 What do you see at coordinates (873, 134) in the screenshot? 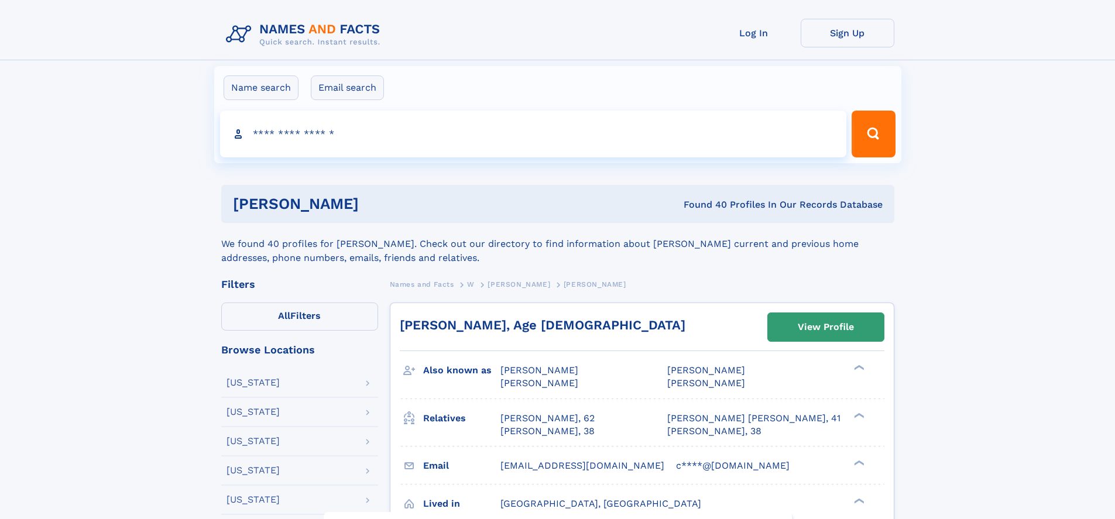
I see `button: Search Button` at bounding box center [873, 134].